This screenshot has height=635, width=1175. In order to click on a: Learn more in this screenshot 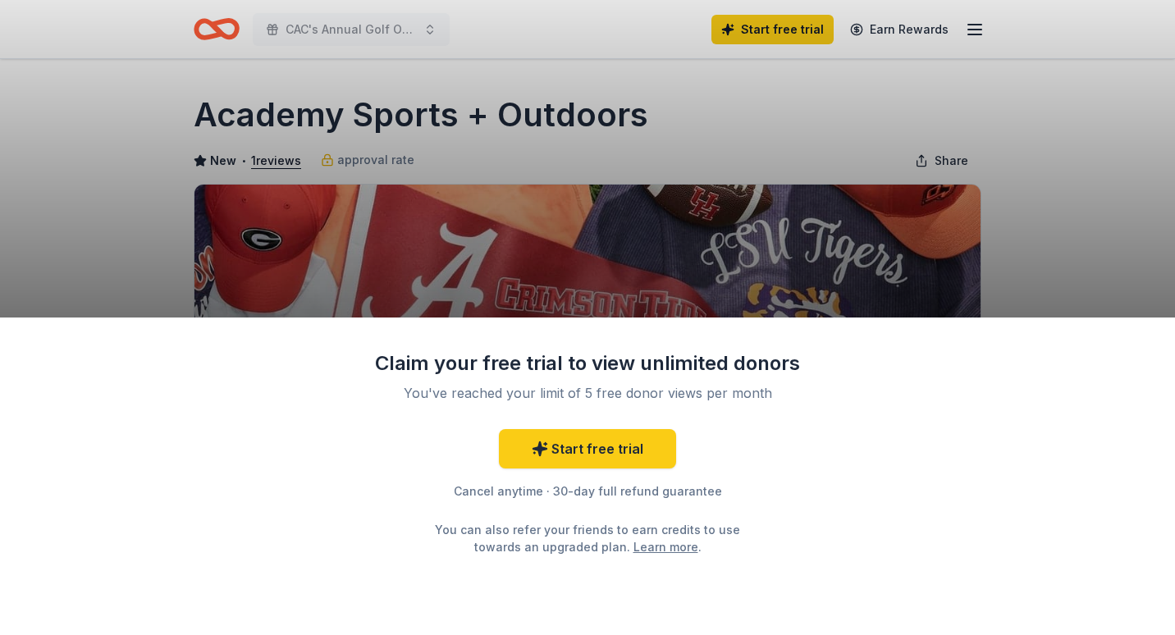, I will do `click(666, 547)`.